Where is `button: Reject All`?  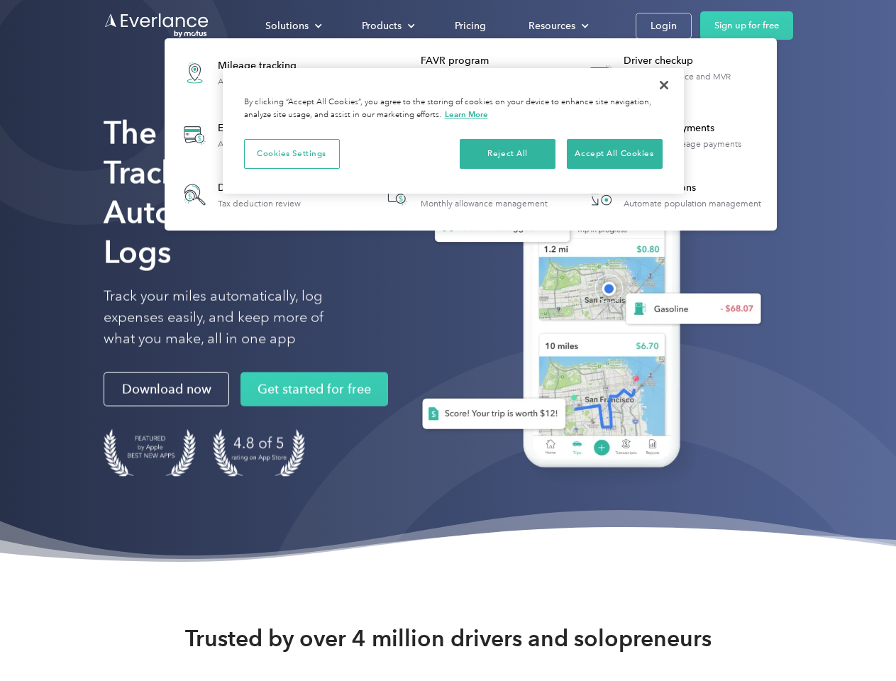 button: Reject All is located at coordinates (507, 154).